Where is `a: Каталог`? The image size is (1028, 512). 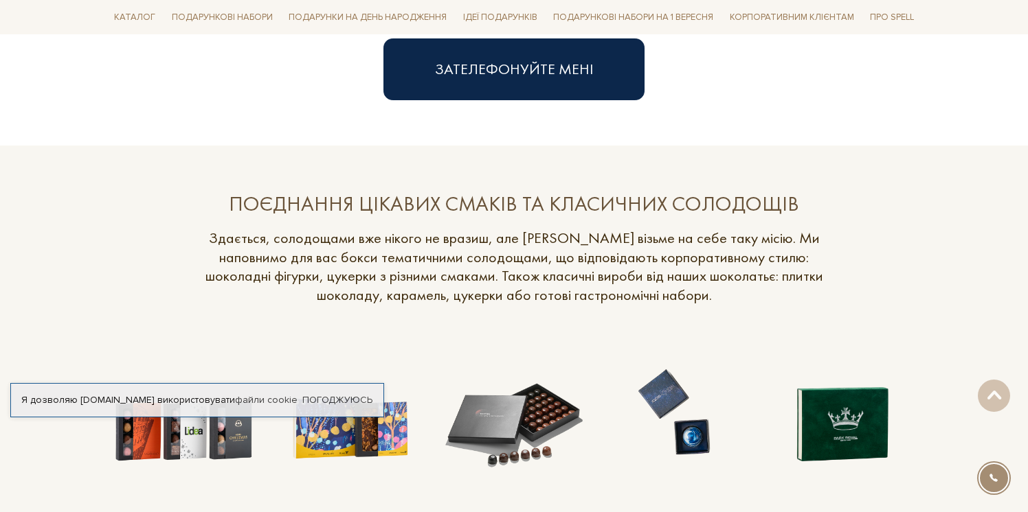 a: Каталог is located at coordinates (135, 17).